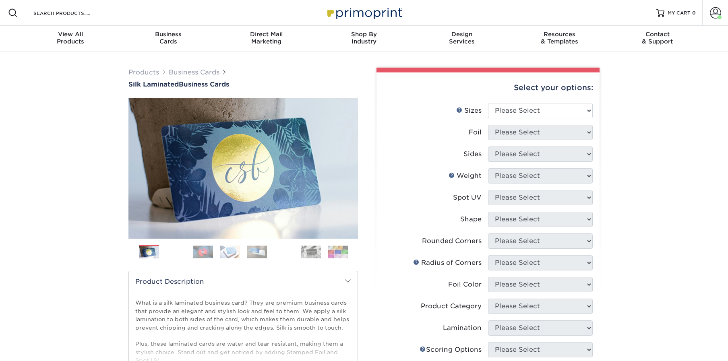 This screenshot has width=728, height=361. What do you see at coordinates (488, 88) in the screenshot?
I see `div: Select your options:` at bounding box center [488, 88].